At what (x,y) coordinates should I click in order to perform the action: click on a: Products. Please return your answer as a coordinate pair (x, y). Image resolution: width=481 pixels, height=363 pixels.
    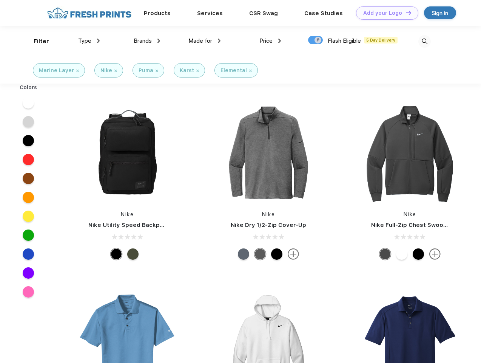
    Looking at the image, I should click on (157, 13).